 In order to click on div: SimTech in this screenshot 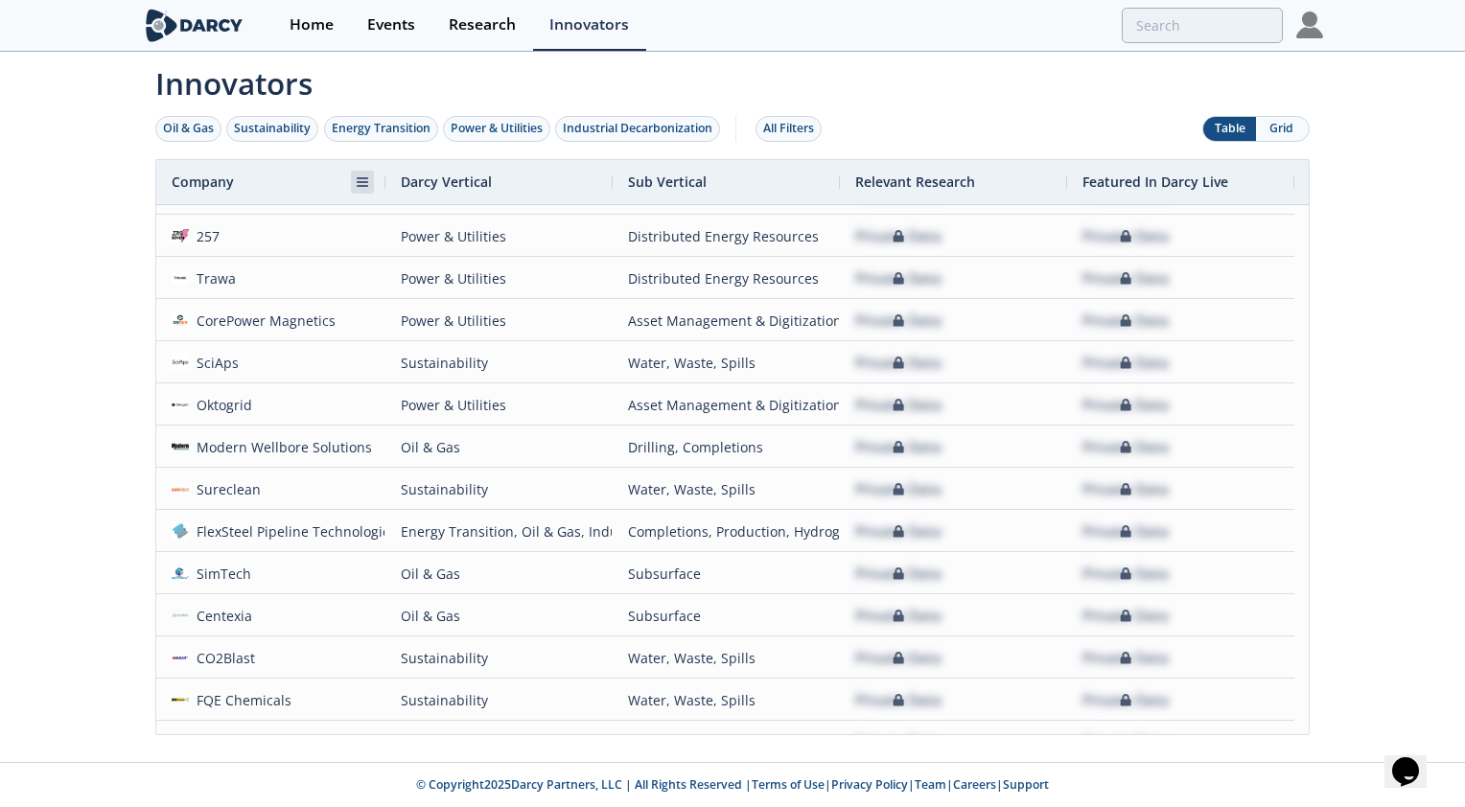, I will do `click(220, 573)`.